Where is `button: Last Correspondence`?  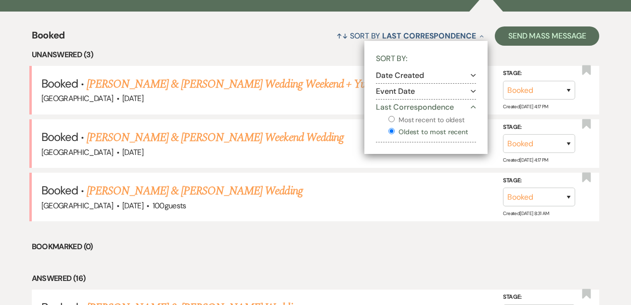
button: Last Correspondence is located at coordinates (426, 107).